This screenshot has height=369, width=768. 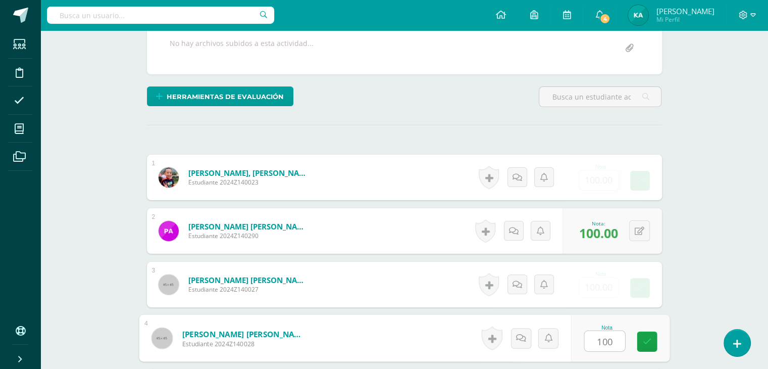 What do you see at coordinates (244, 343) in the screenshot?
I see `span: Estudiante 2024Z140028` at bounding box center [244, 343].